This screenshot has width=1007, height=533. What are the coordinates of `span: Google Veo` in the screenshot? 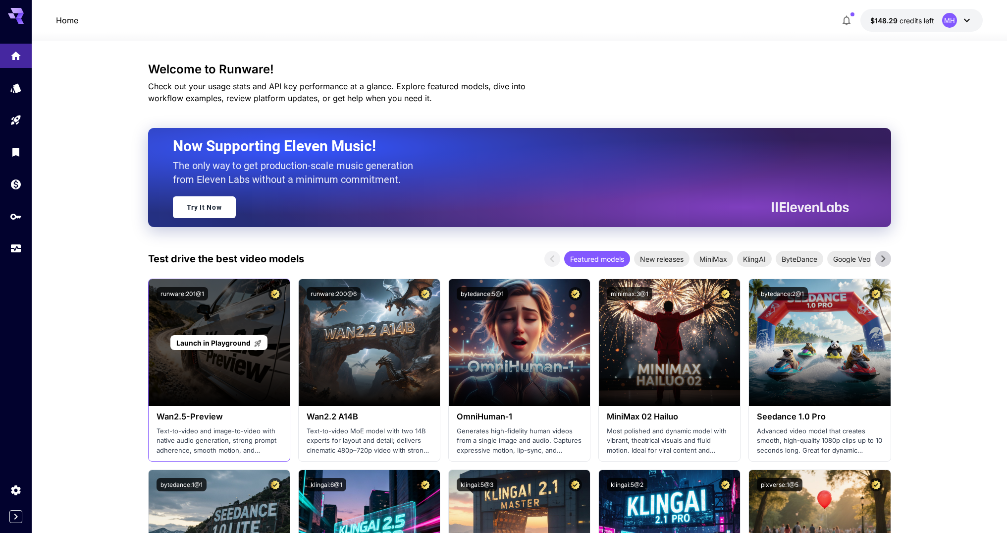 It's located at (852, 259).